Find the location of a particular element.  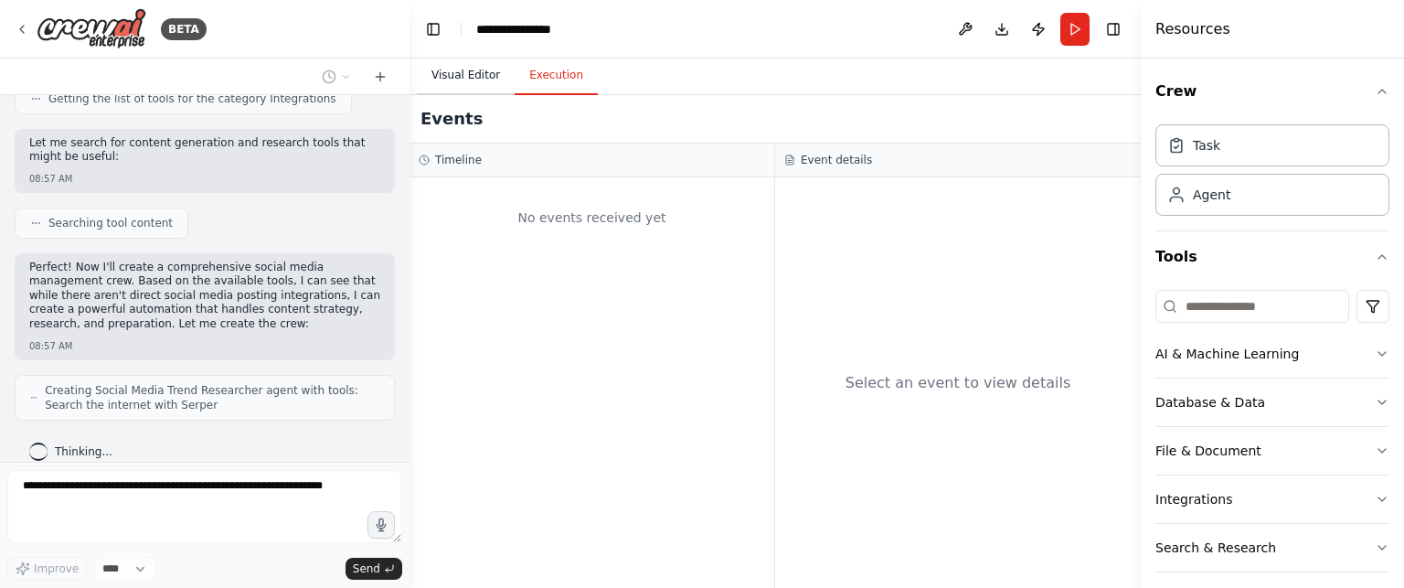

div: BETA is located at coordinates (184, 29).